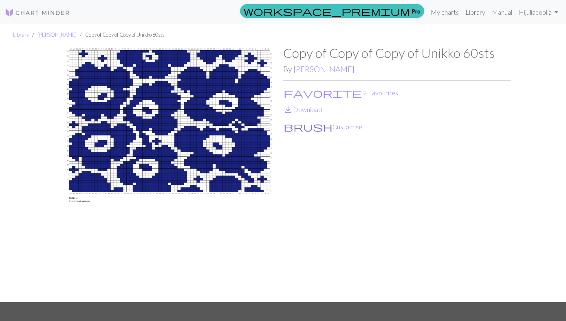  What do you see at coordinates (341, 93) in the screenshot?
I see `button: Favourite 2 Favourites` at bounding box center [341, 93].